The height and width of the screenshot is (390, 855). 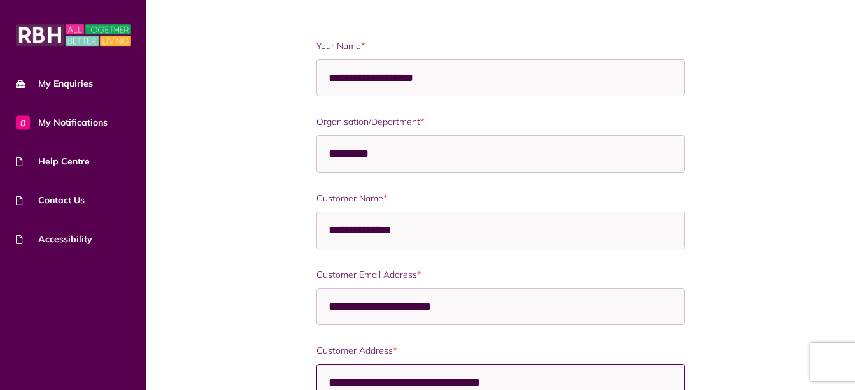 I want to click on span: My Notifications, so click(x=62, y=122).